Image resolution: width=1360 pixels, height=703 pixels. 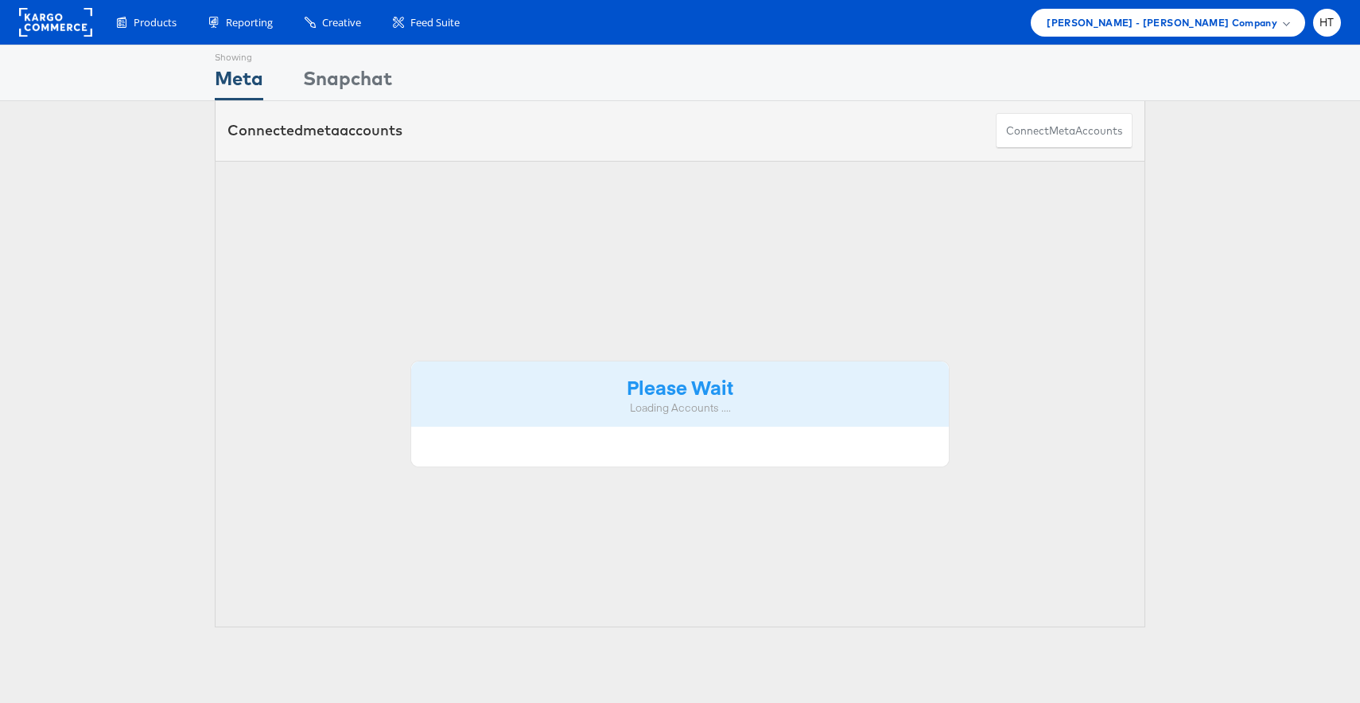 What do you see at coordinates (155, 22) in the screenshot?
I see `span: Products` at bounding box center [155, 22].